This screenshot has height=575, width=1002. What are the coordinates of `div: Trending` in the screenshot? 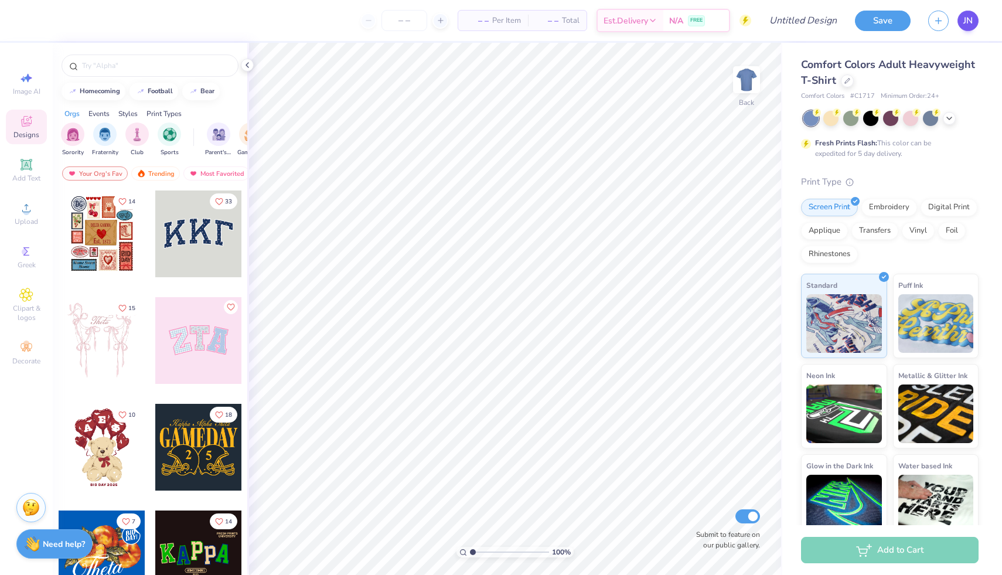 It's located at (155, 173).